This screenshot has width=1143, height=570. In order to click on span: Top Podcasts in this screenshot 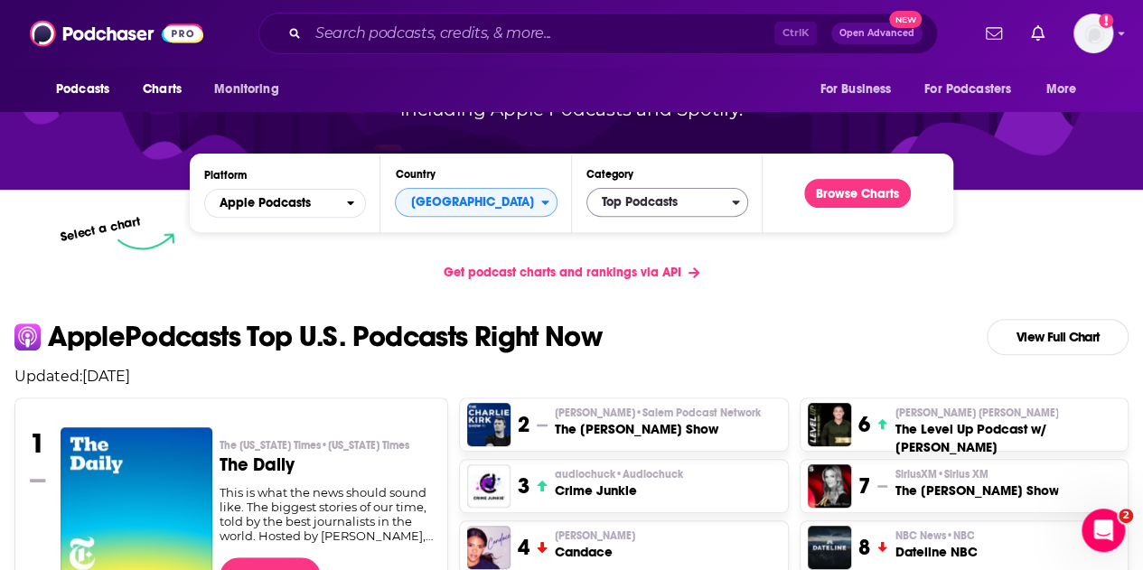, I will do `click(659, 202)`.